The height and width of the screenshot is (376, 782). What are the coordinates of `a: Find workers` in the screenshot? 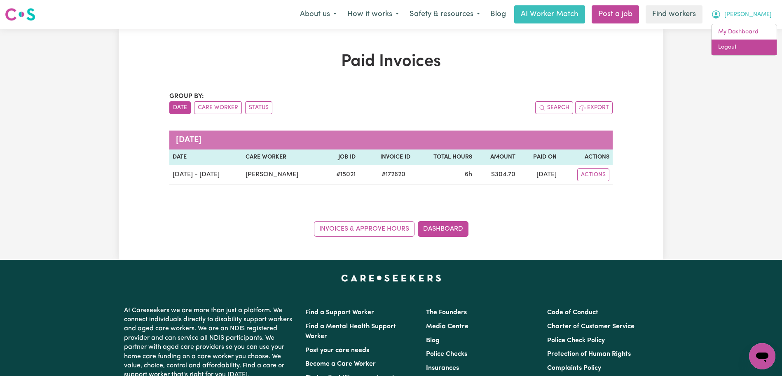 It's located at (674, 14).